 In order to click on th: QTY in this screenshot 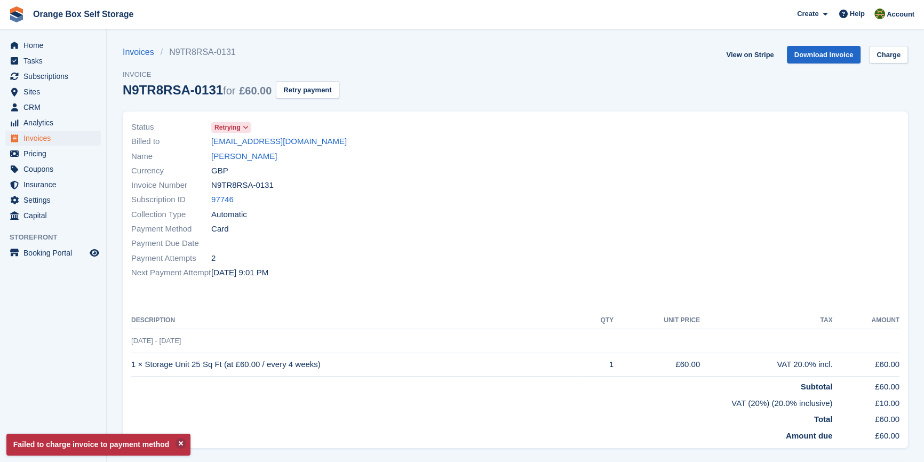, I will do `click(598, 321)`.